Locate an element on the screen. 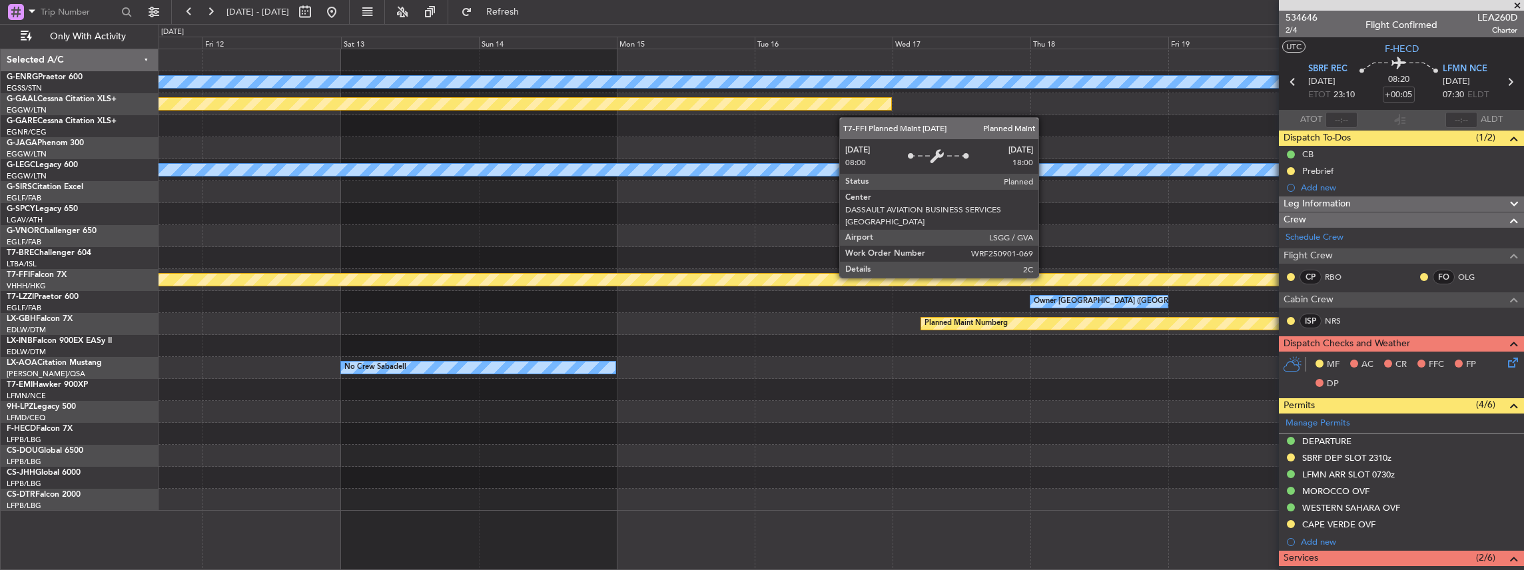 This screenshot has height=570, width=1524. a: LFMD/CEQ is located at coordinates (26, 418).